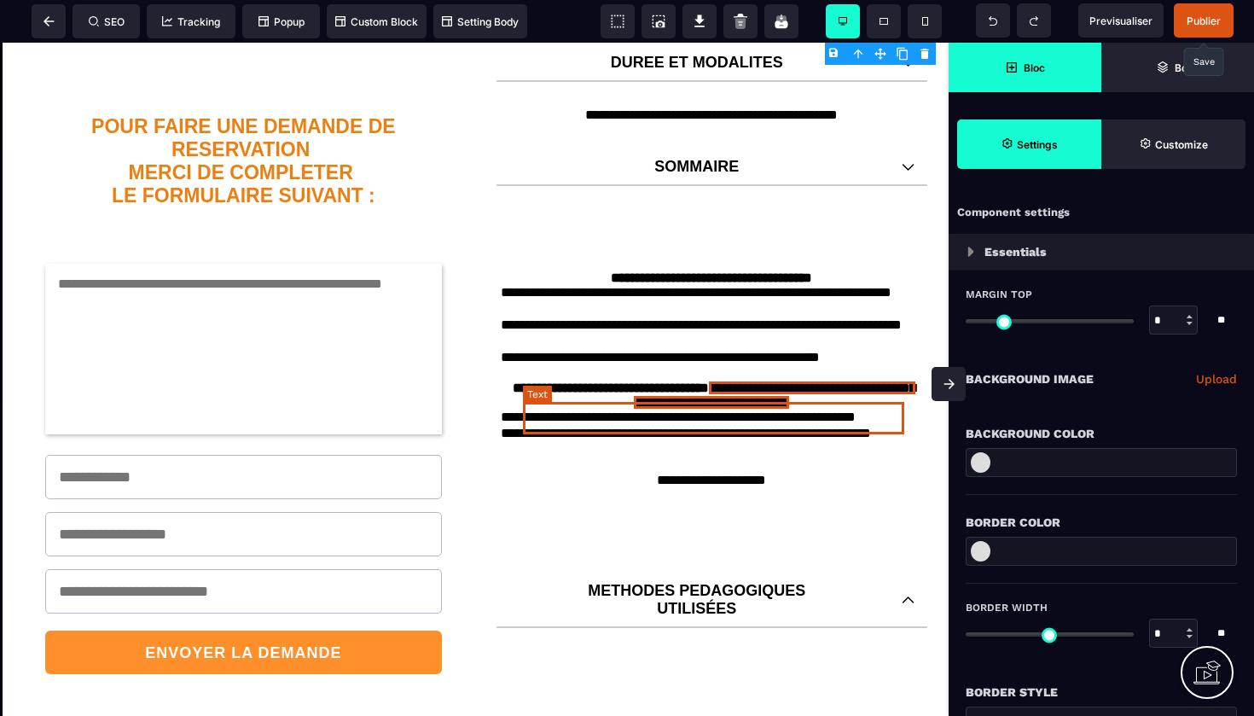 This screenshot has width=1254, height=716. I want to click on strong: Settings, so click(1037, 144).